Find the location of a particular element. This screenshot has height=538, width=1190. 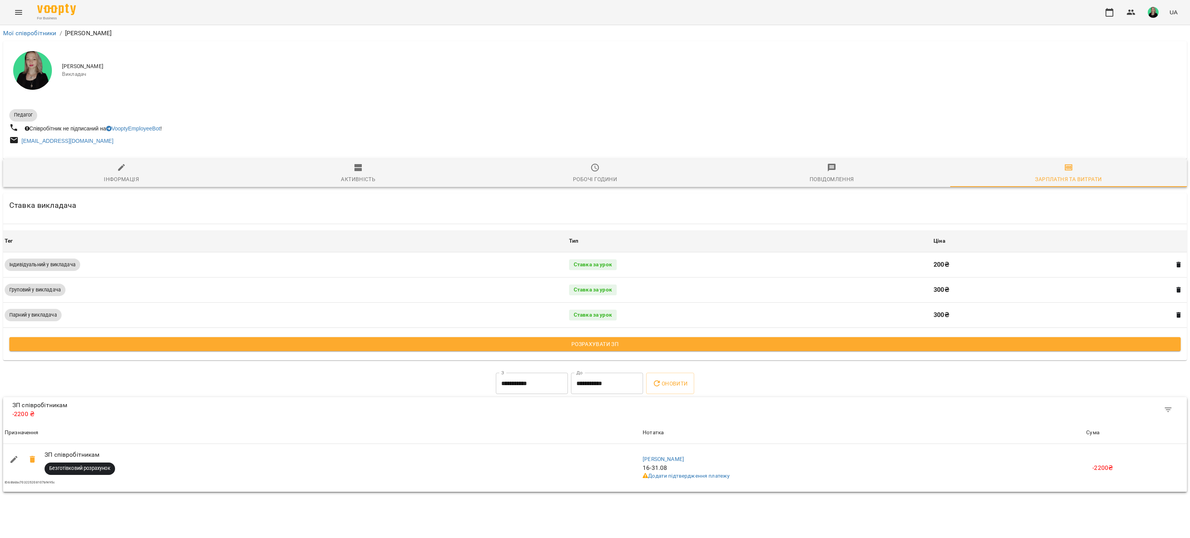

h6: Ставка викладача is located at coordinates (43, 205).